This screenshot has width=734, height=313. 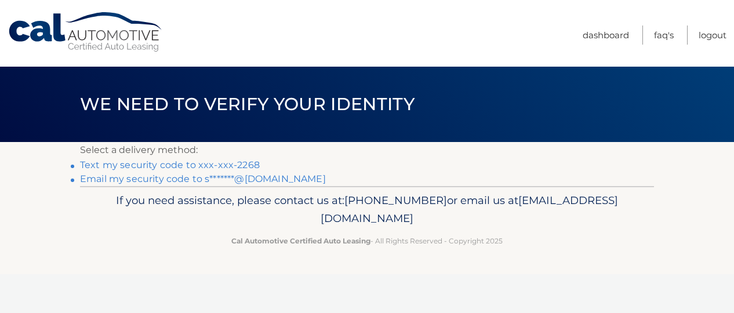 What do you see at coordinates (170, 165) in the screenshot?
I see `a: Text my security code to xxx-xxx-2268` at bounding box center [170, 165].